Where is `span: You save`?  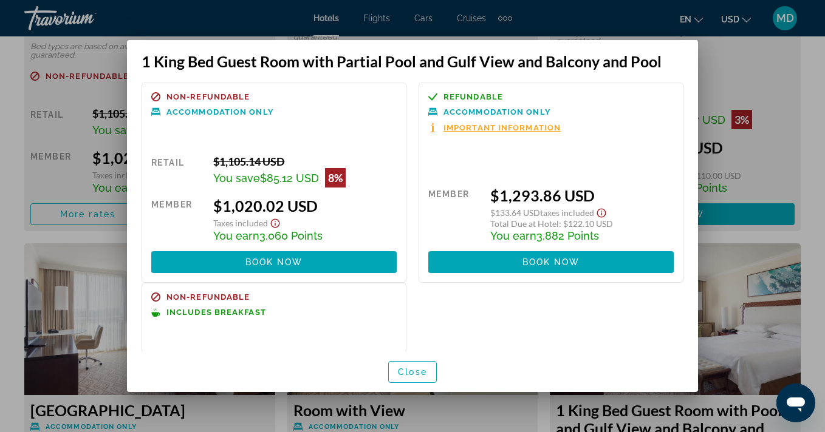 span: You save is located at coordinates (236, 178).